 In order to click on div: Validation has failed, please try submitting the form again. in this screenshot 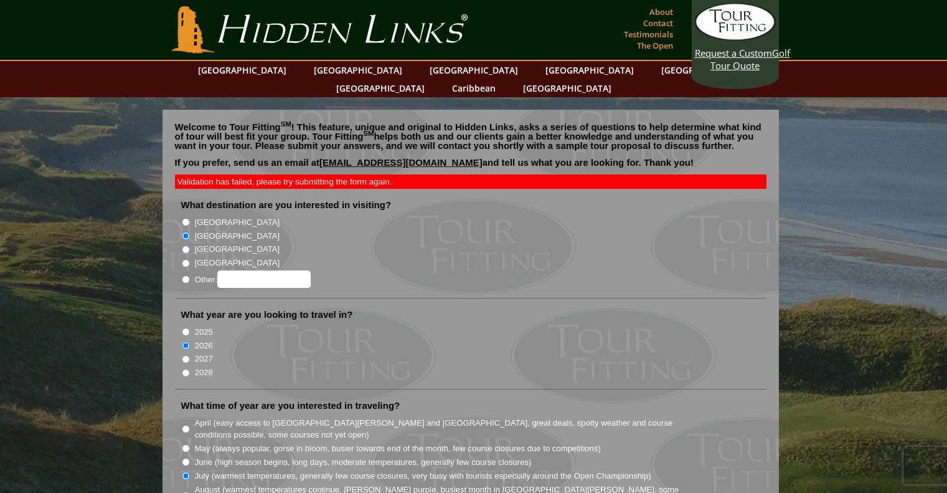, I will do `click(471, 181)`.